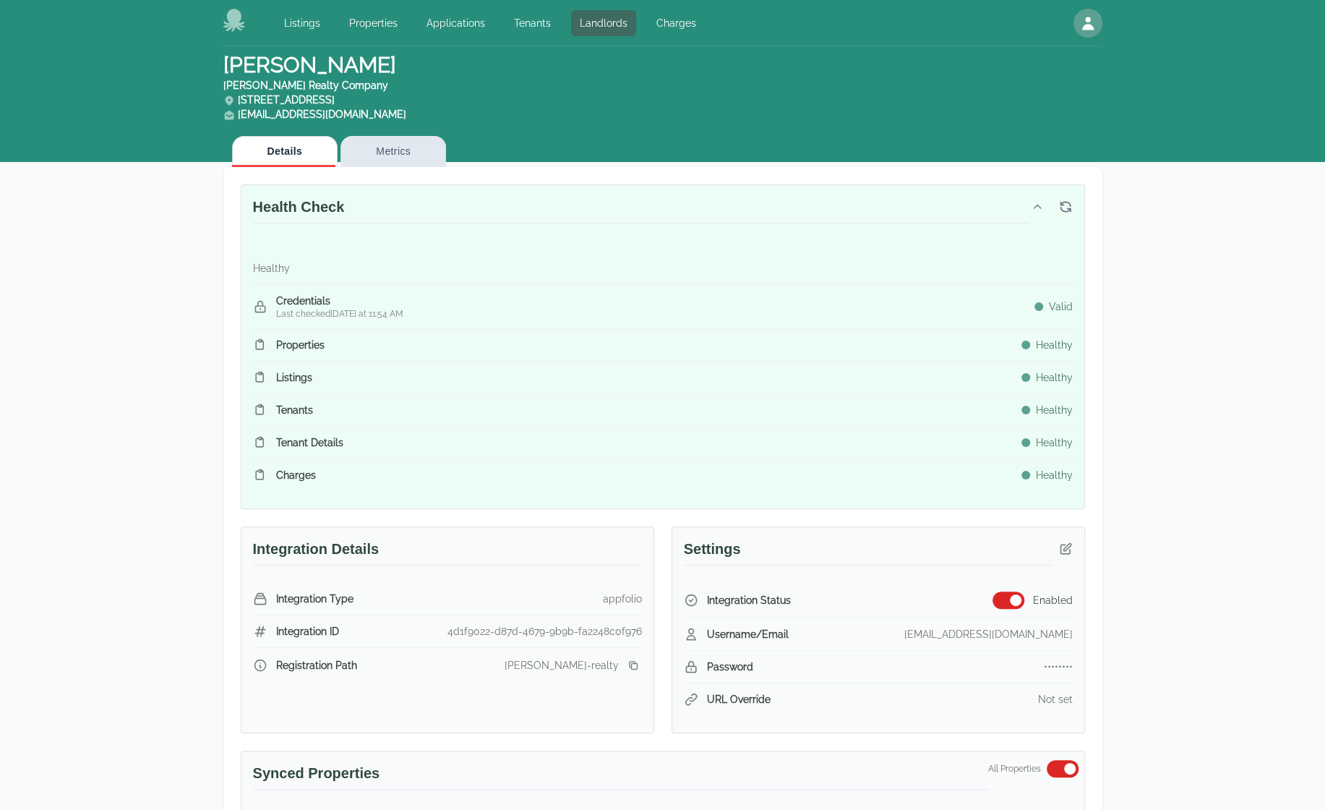  What do you see at coordinates (622, 599) in the screenshot?
I see `div: appfolio` at bounding box center [622, 599].